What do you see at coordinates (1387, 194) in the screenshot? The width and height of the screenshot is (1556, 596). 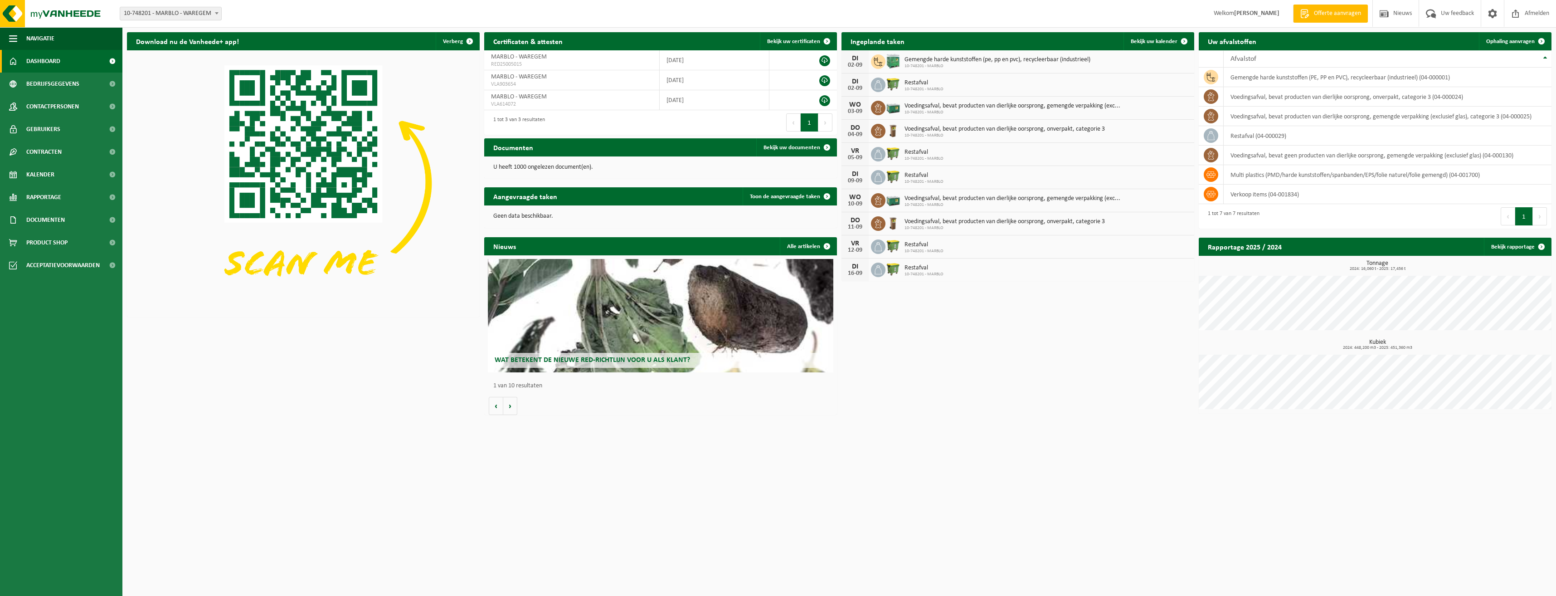 I see `td: verkoop items (04-001834)` at bounding box center [1387, 194].